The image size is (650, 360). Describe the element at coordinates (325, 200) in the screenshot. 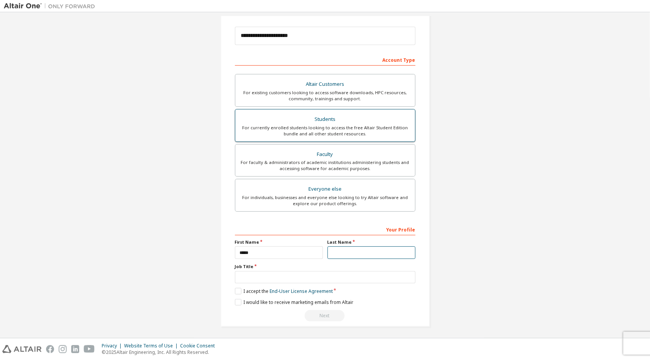

I see `div: For individuals, businesses and everyone else looking to try Altair software and explore our prod...` at that location.